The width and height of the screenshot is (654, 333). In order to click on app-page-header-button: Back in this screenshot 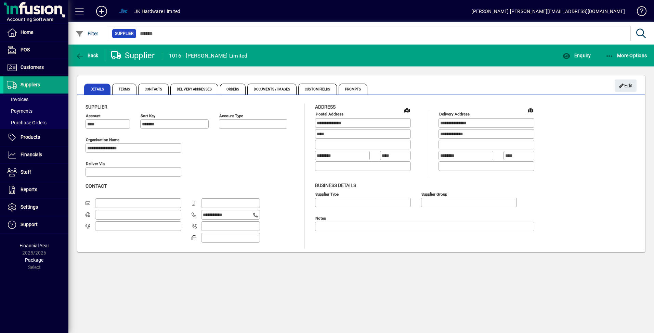, I will do `click(87, 55)`.